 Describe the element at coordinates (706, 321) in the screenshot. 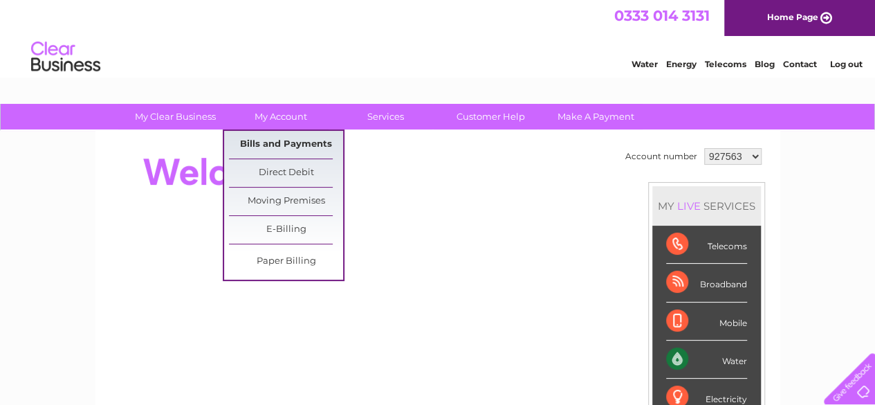

I see `div: Mobile` at that location.